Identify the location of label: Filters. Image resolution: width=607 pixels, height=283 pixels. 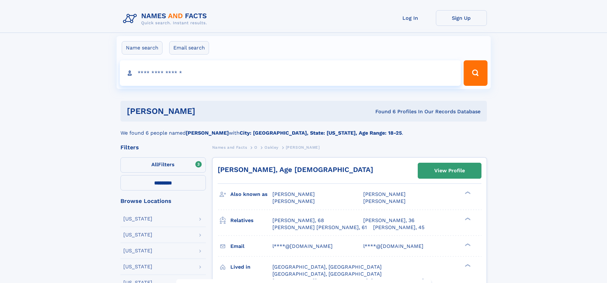
(163, 165).